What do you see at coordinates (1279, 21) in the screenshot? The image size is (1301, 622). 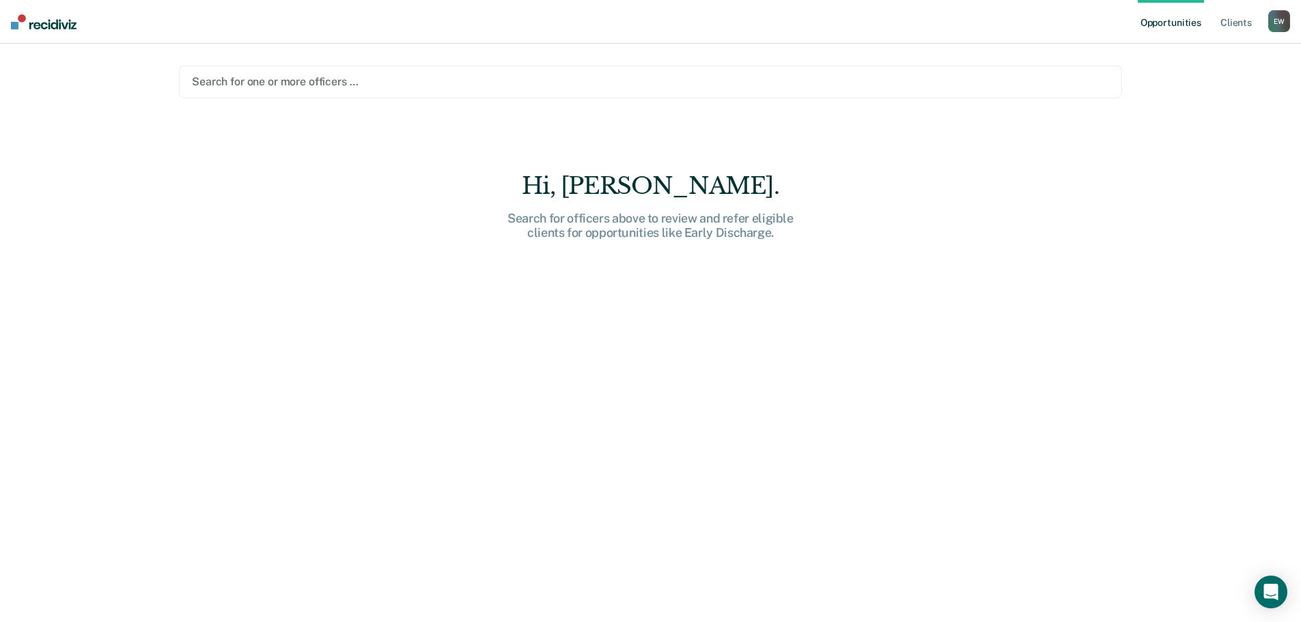 I see `button: EW` at bounding box center [1279, 21].